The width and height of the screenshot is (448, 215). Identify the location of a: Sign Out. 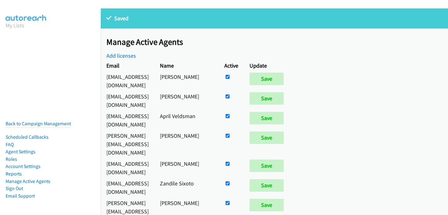
(14, 188).